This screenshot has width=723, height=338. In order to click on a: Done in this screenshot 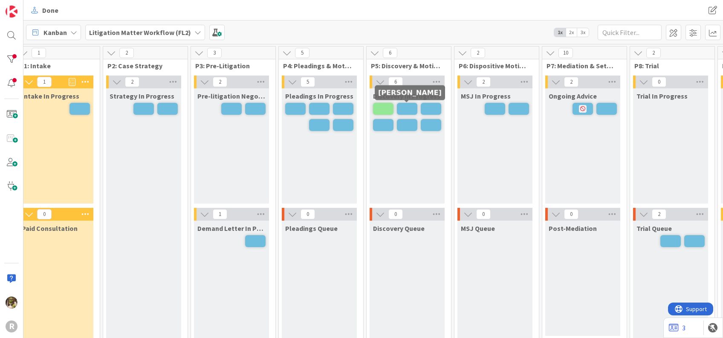, I will do `click(45, 10)`.